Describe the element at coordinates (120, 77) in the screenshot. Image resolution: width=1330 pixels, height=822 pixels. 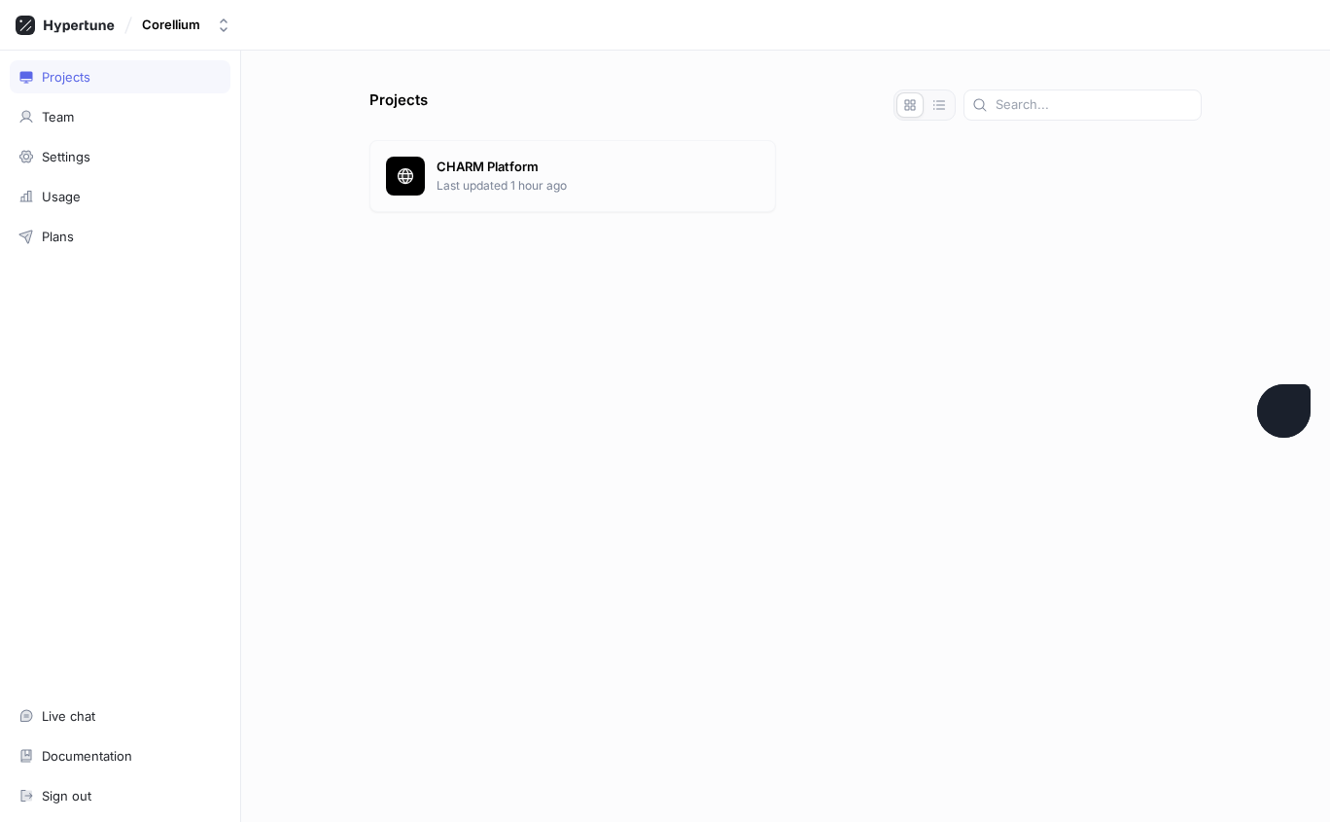
I see `a: Projects` at that location.